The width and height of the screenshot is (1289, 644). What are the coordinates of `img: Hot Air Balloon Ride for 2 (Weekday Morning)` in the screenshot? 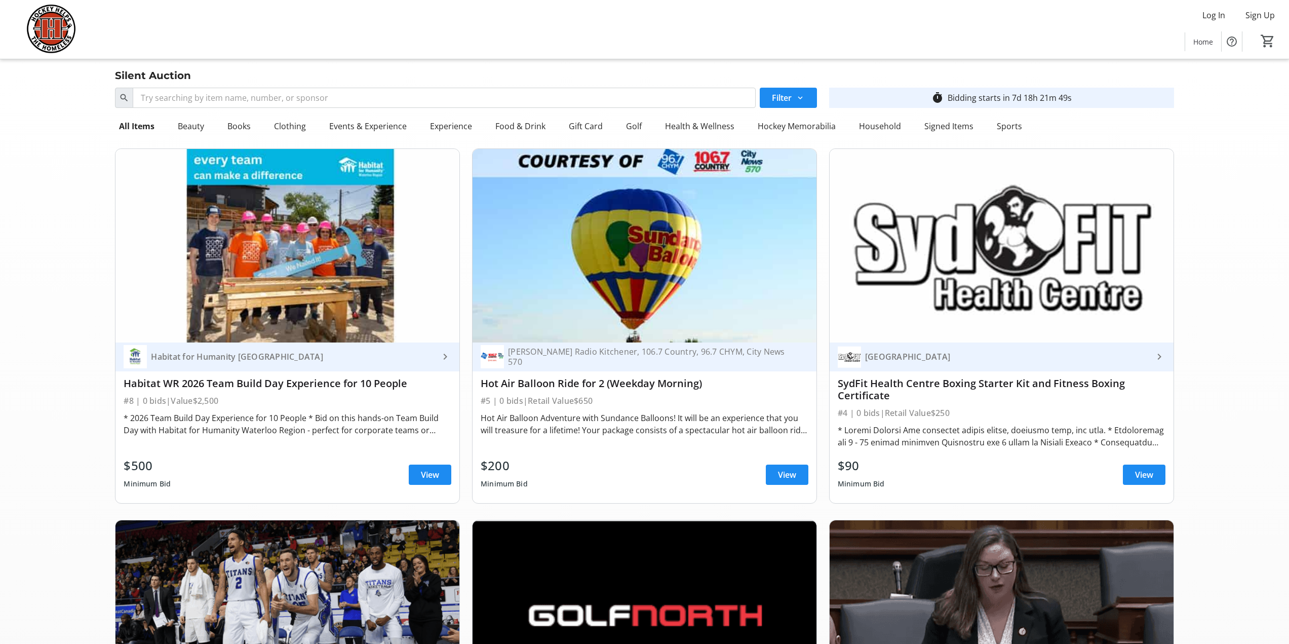 It's located at (644, 246).